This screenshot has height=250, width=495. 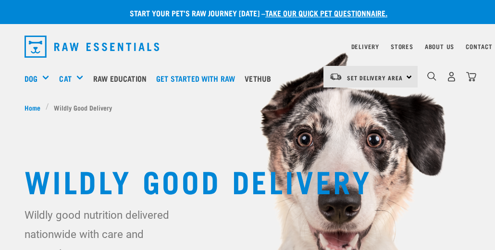 I want to click on a: Contact, so click(x=479, y=46).